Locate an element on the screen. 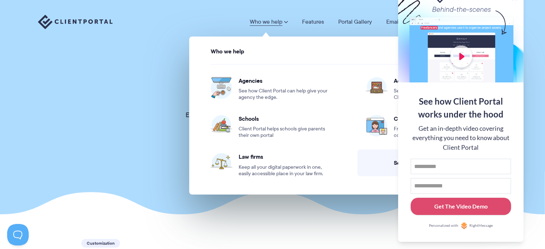 The height and width of the screenshot is (249, 545). span: See how accountants and CPA’s use Client Portal to keep everything together. is located at coordinates (440, 94).